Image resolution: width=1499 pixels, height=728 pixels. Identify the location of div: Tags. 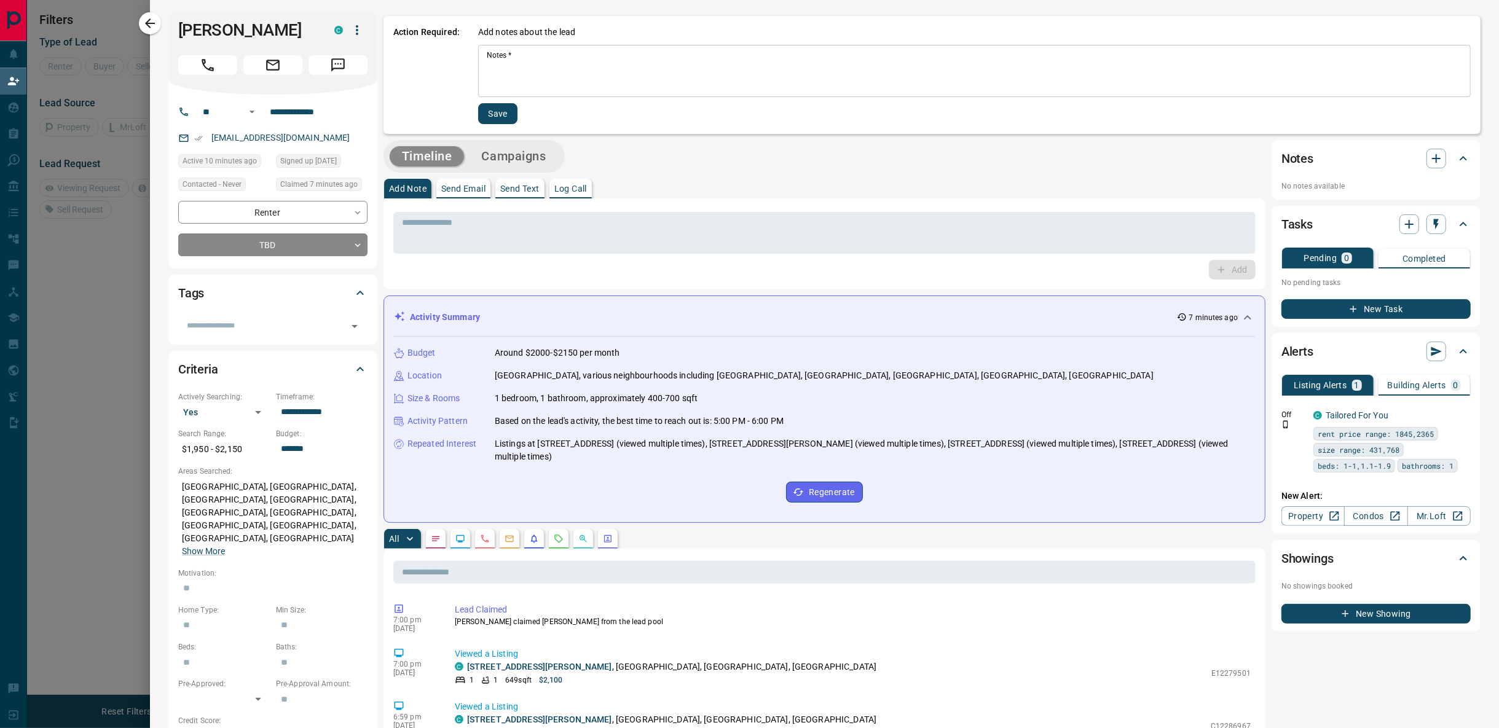
(273, 293).